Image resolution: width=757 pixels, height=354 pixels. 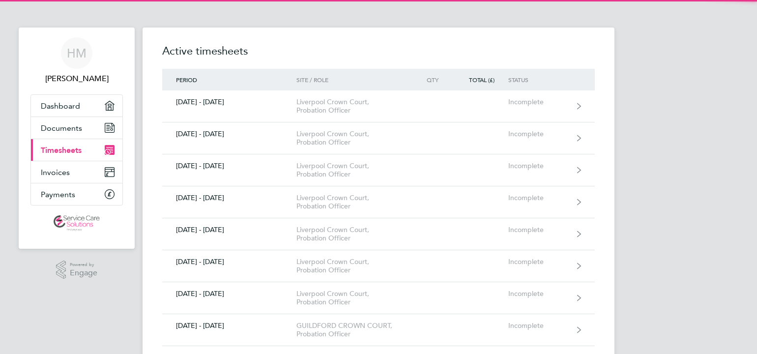 I want to click on h2: Active timesheets, so click(x=379, y=56).